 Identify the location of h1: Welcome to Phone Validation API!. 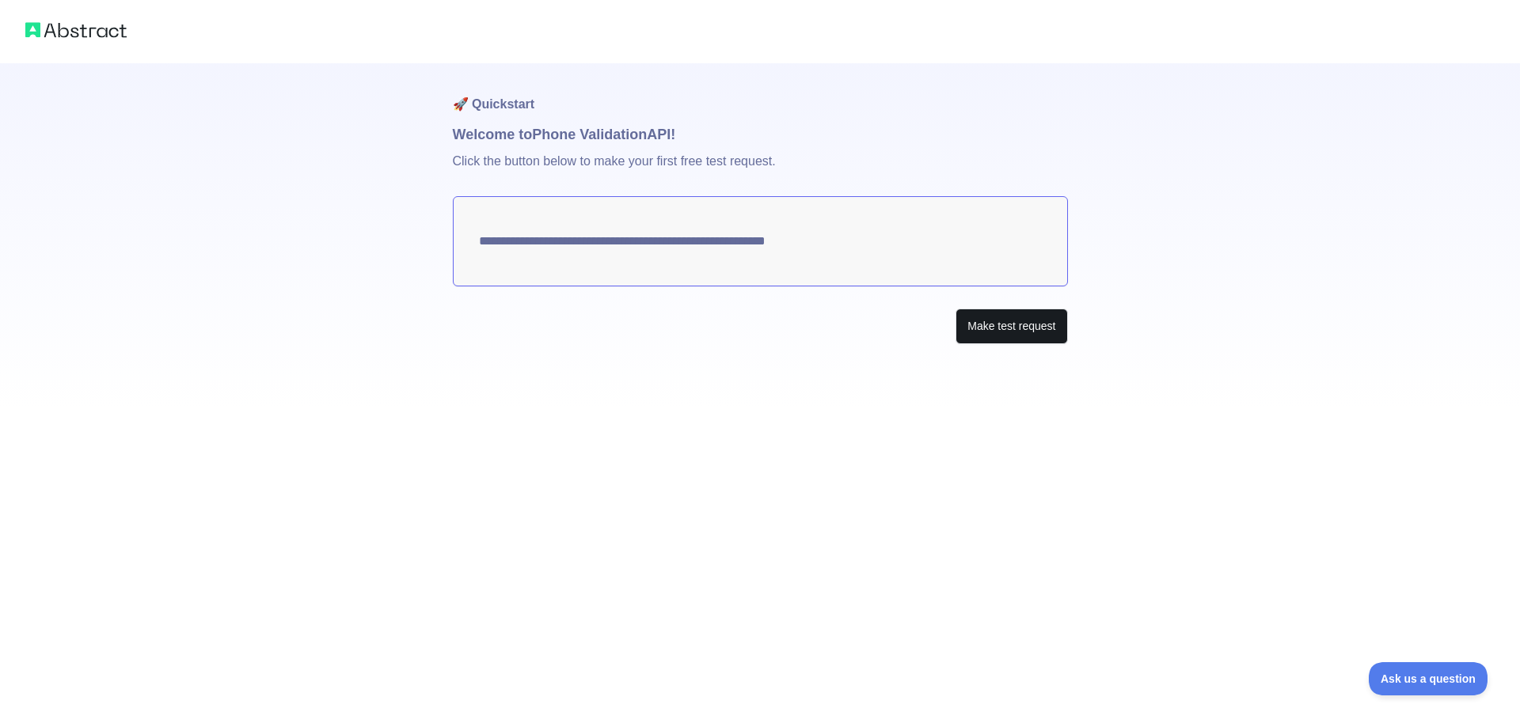
(760, 135).